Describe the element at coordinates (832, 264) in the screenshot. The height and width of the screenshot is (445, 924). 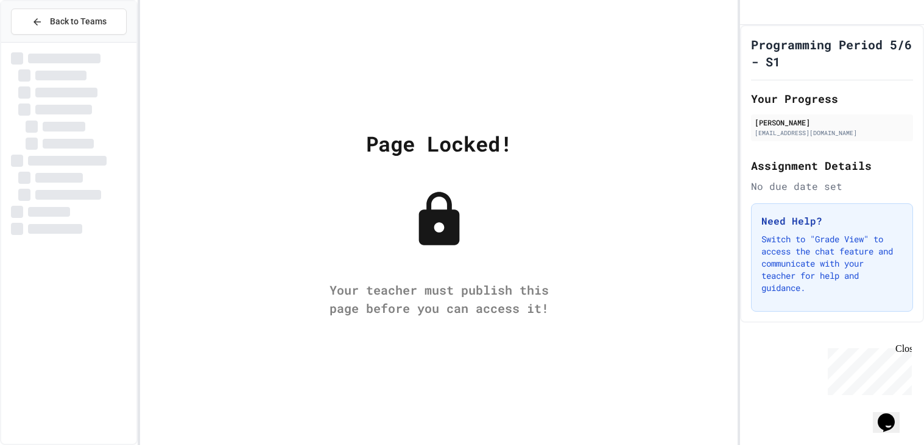
I see `p: Switch to "Grade View" to access the chat feature and communicate with your teacher for help and ...` at that location.